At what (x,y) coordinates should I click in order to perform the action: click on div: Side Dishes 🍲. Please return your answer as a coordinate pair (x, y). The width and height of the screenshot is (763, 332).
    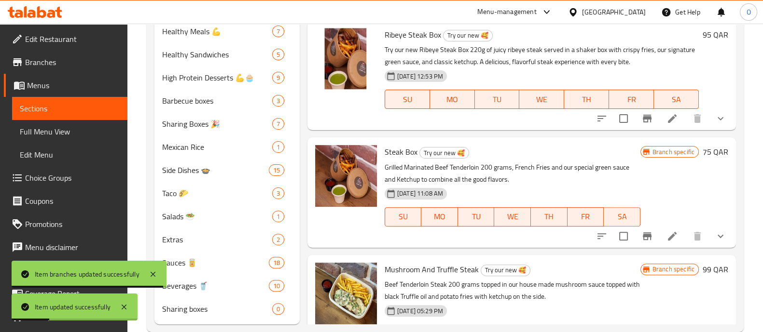
    Looking at the image, I should click on (215, 170).